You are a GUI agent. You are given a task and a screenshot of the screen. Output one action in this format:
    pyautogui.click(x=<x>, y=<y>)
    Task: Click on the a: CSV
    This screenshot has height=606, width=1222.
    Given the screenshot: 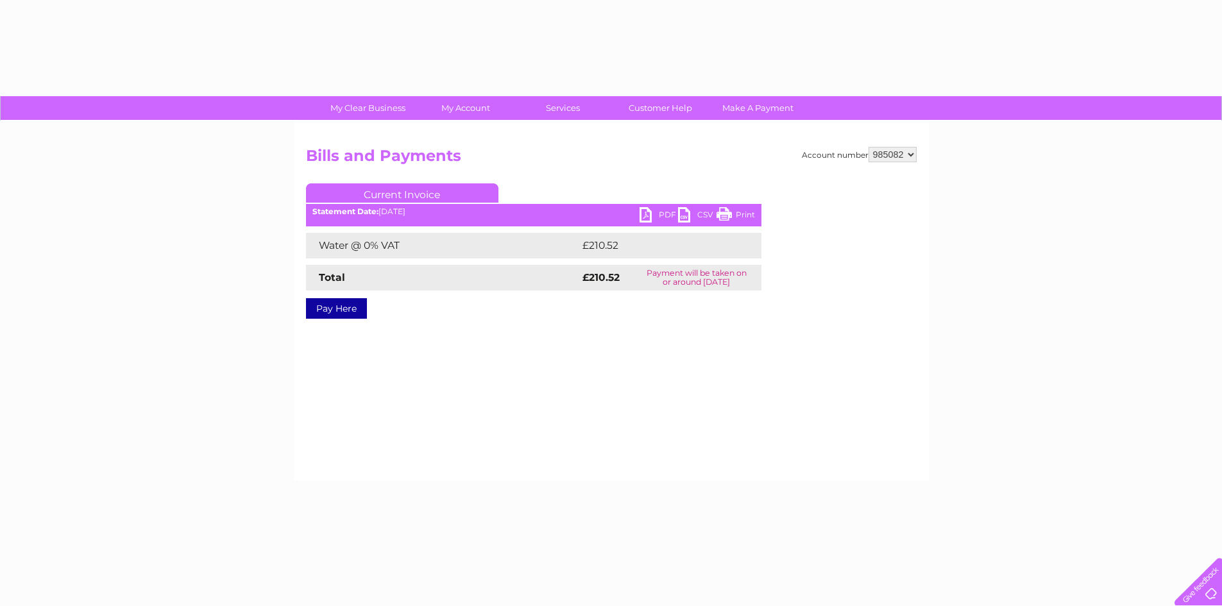 What is the action you would take?
    pyautogui.click(x=697, y=216)
    